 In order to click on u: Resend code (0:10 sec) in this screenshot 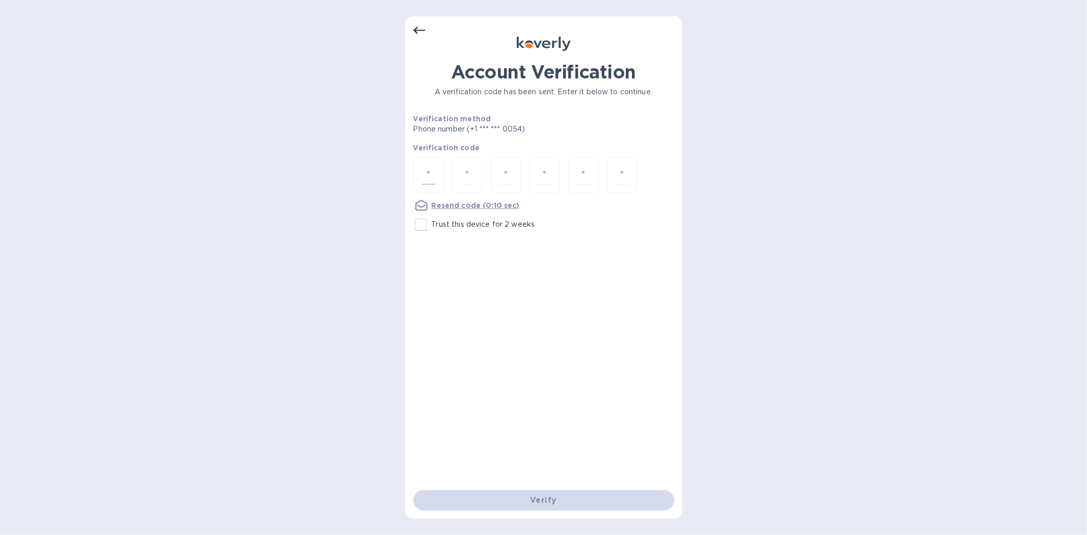, I will do `click(475, 205)`.